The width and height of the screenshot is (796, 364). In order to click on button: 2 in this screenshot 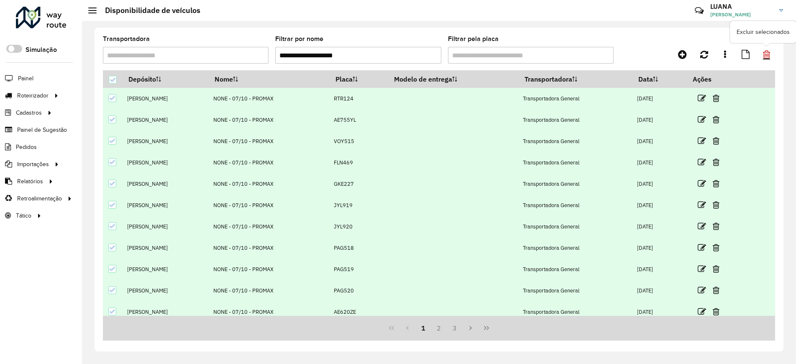, I will do `click(439, 328)`.